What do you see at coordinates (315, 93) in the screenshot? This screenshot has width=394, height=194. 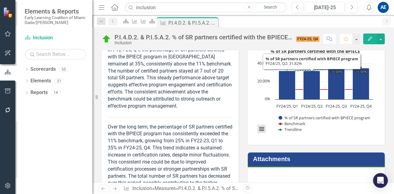 I see `svg: Interactive chart` at bounding box center [315, 93].